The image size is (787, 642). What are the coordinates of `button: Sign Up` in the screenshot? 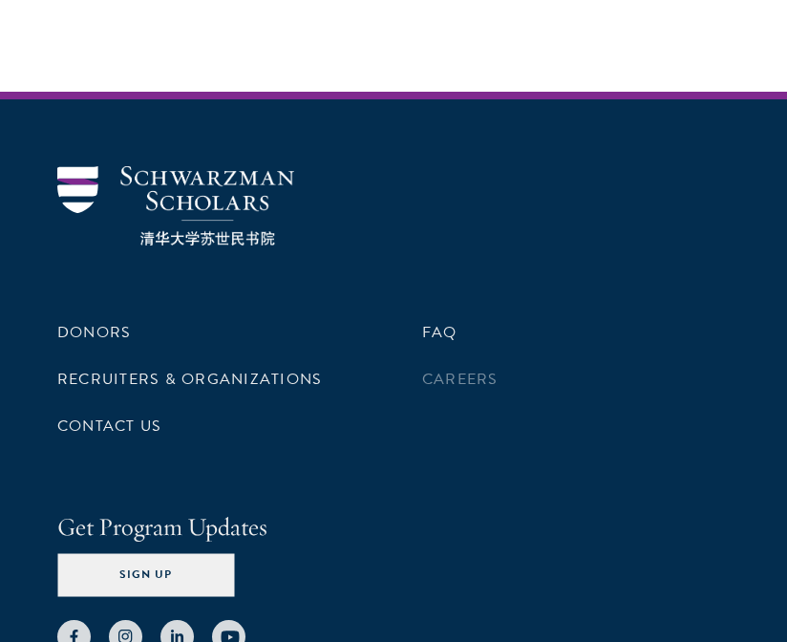 It's located at (145, 574).